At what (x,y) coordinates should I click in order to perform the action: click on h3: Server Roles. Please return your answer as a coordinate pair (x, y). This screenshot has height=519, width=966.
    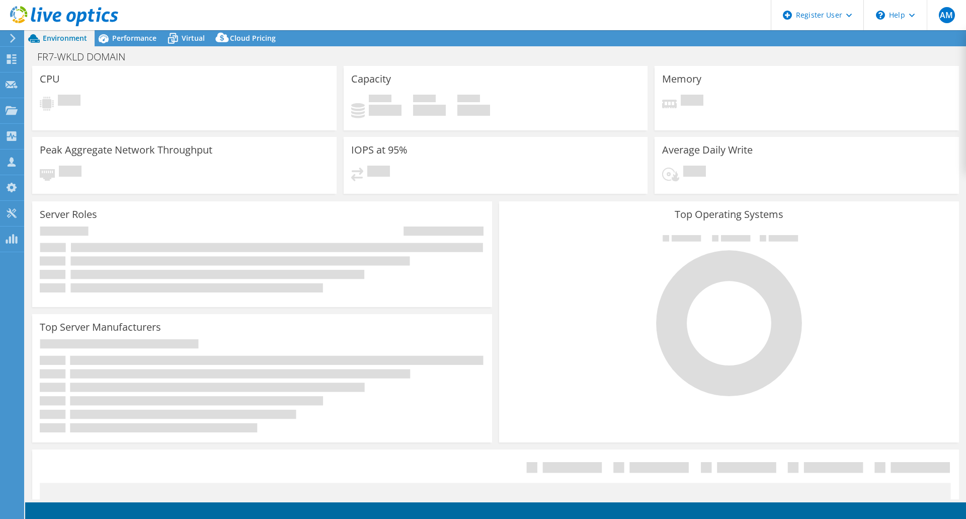
    Looking at the image, I should click on (68, 214).